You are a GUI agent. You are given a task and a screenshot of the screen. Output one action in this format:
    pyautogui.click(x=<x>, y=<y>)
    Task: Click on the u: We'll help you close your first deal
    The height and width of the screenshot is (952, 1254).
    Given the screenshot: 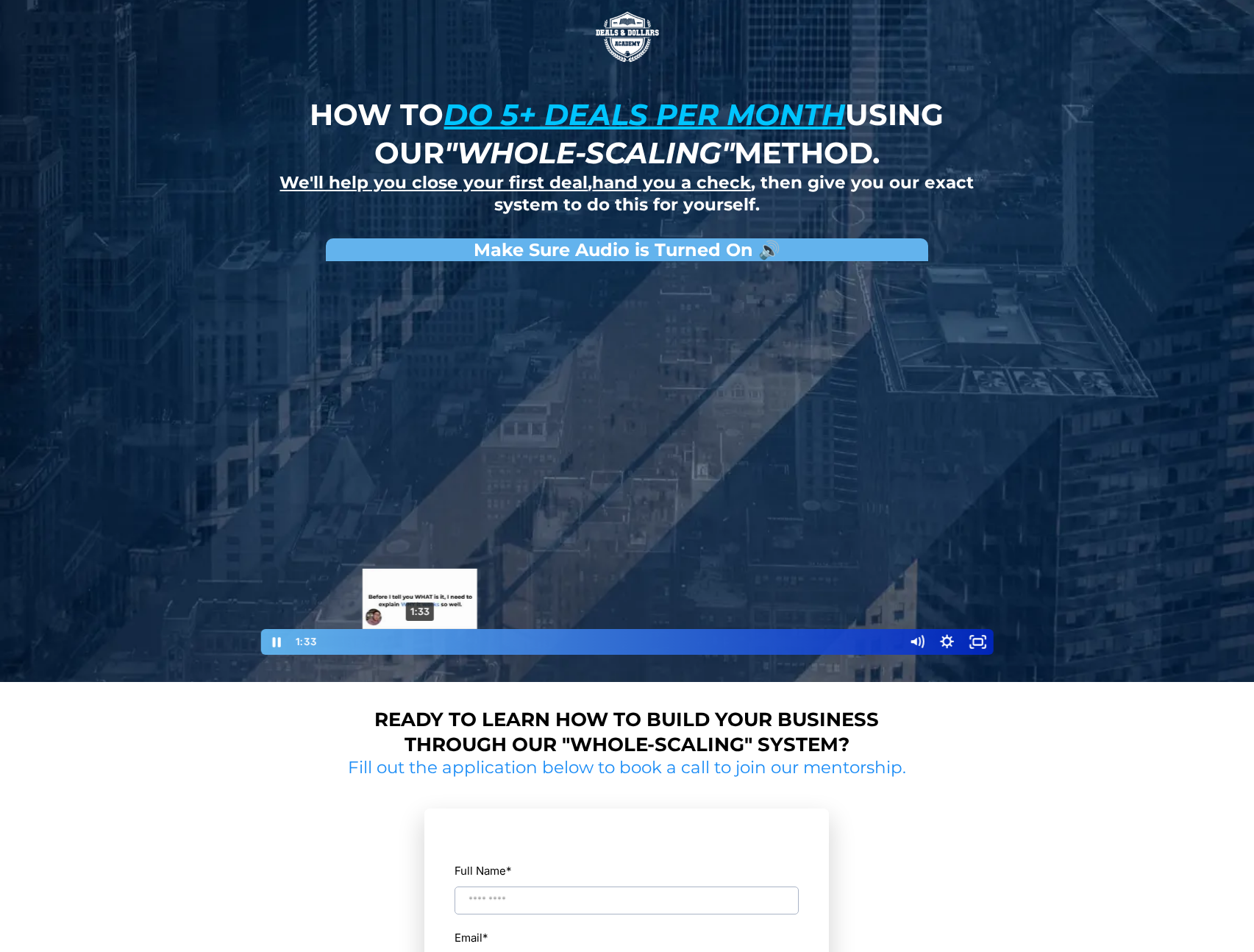 What is the action you would take?
    pyautogui.click(x=433, y=183)
    